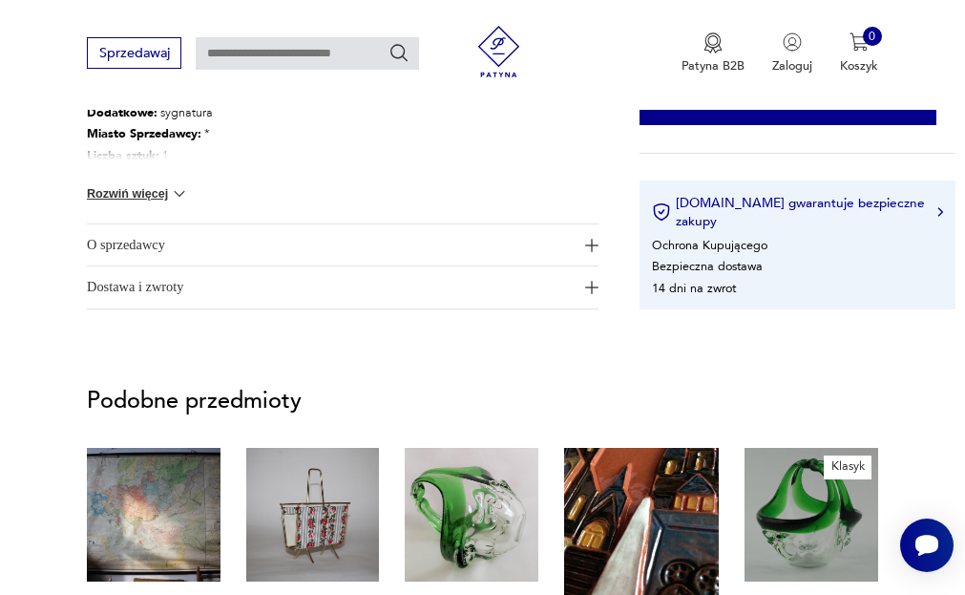 The image size is (965, 595). What do you see at coordinates (872, 36) in the screenshot?
I see `div: 0` at bounding box center [872, 36].